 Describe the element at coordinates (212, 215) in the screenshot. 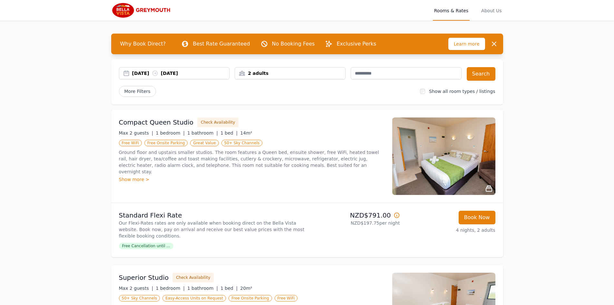

I see `p: Standard Flexi Rate` at that location.